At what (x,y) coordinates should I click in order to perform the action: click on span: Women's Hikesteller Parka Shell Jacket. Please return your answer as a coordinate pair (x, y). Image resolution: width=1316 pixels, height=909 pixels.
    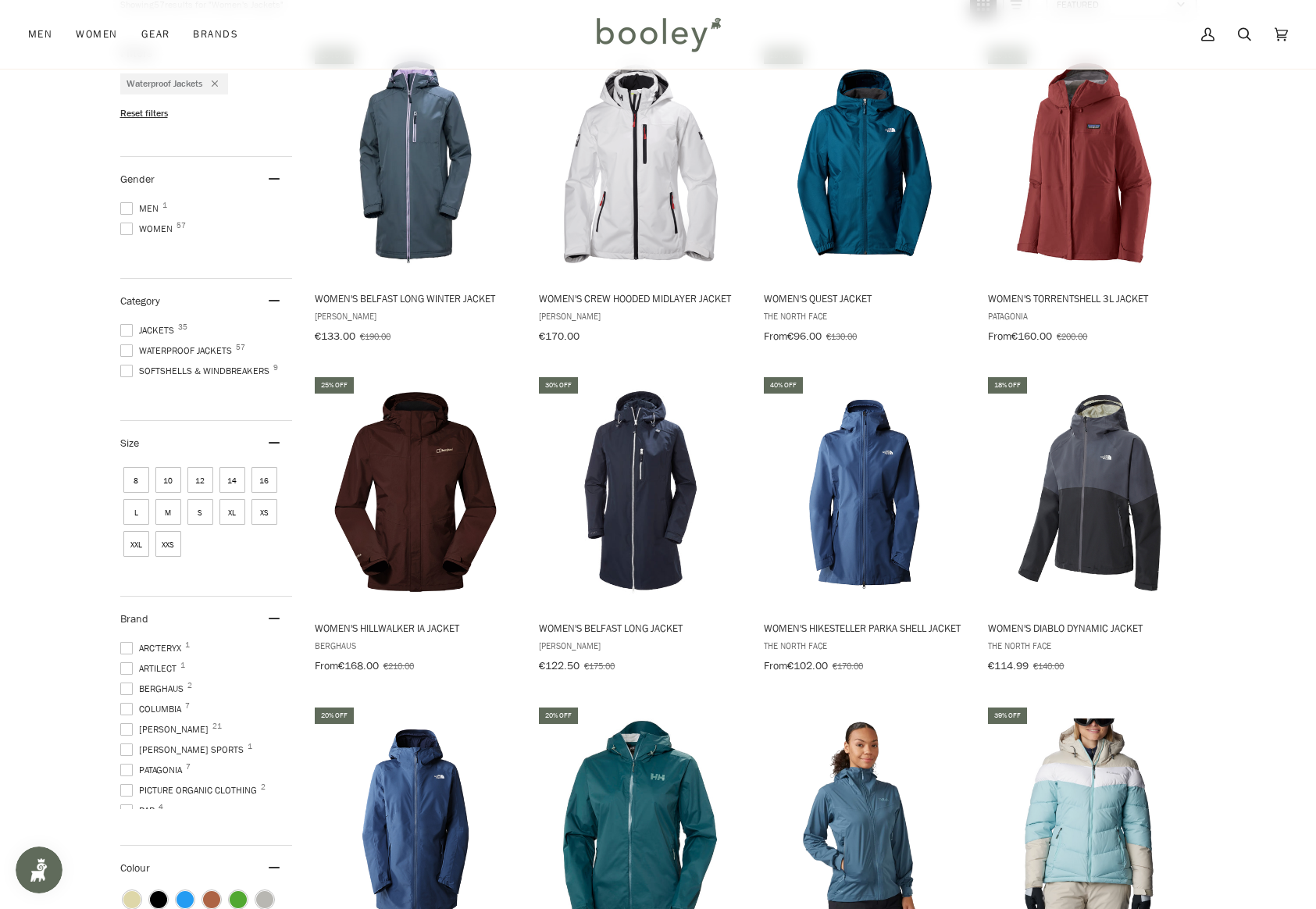
    Looking at the image, I should click on (864, 628).